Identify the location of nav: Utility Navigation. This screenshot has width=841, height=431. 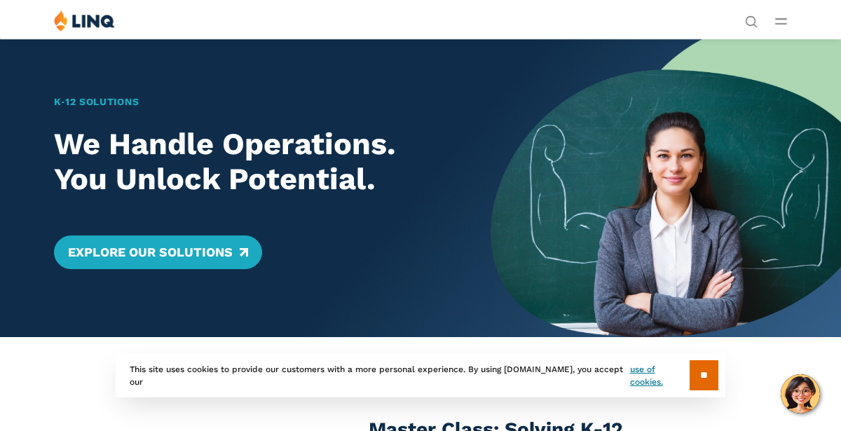
(751, 18).